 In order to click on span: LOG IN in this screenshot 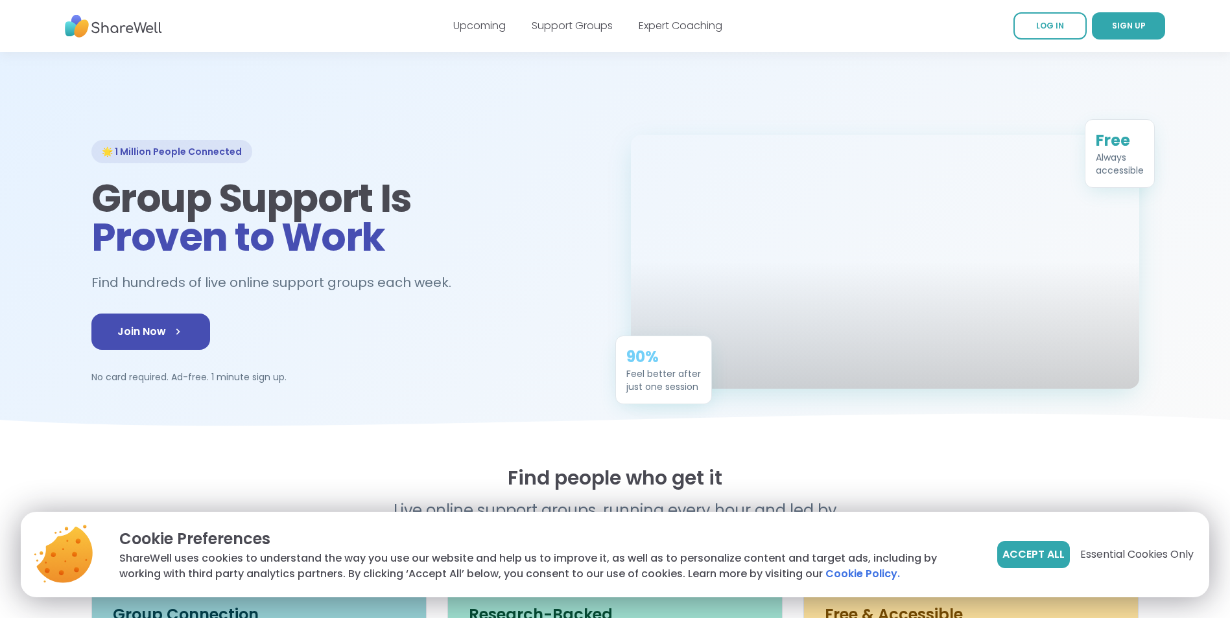, I will do `click(1049, 25)`.